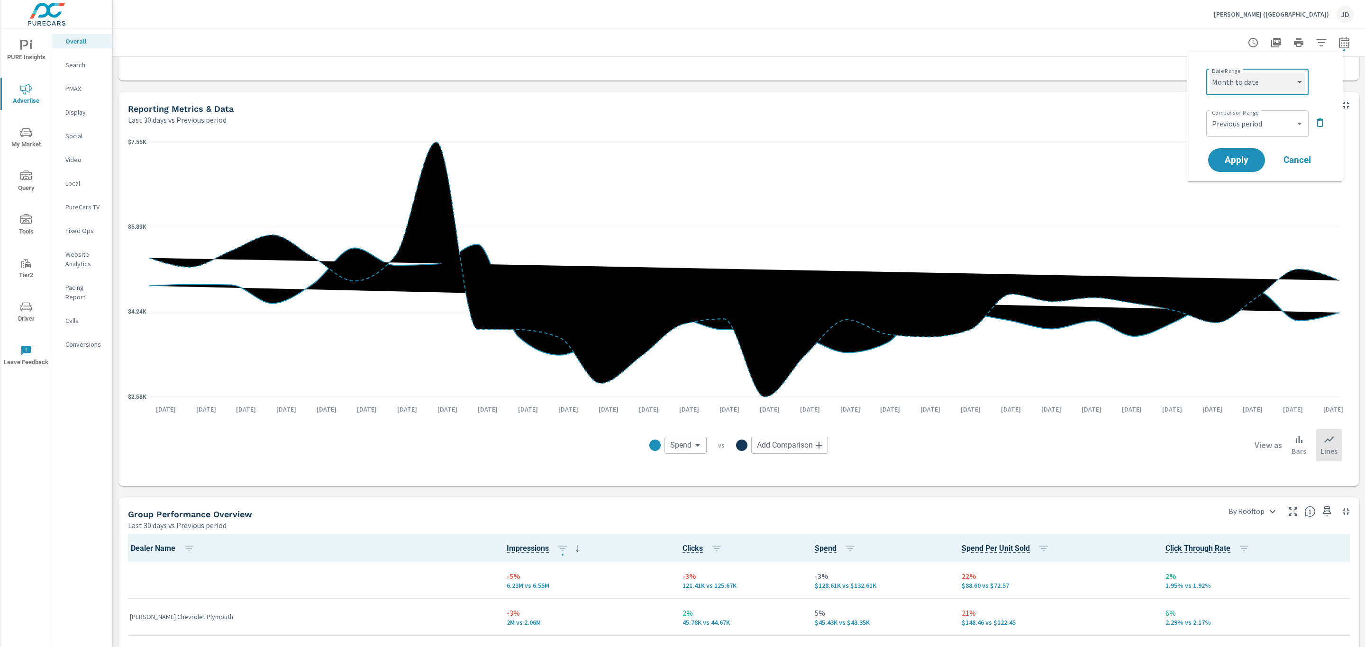 The height and width of the screenshot is (647, 1365). I want to click on span: Impressions, so click(545, 549).